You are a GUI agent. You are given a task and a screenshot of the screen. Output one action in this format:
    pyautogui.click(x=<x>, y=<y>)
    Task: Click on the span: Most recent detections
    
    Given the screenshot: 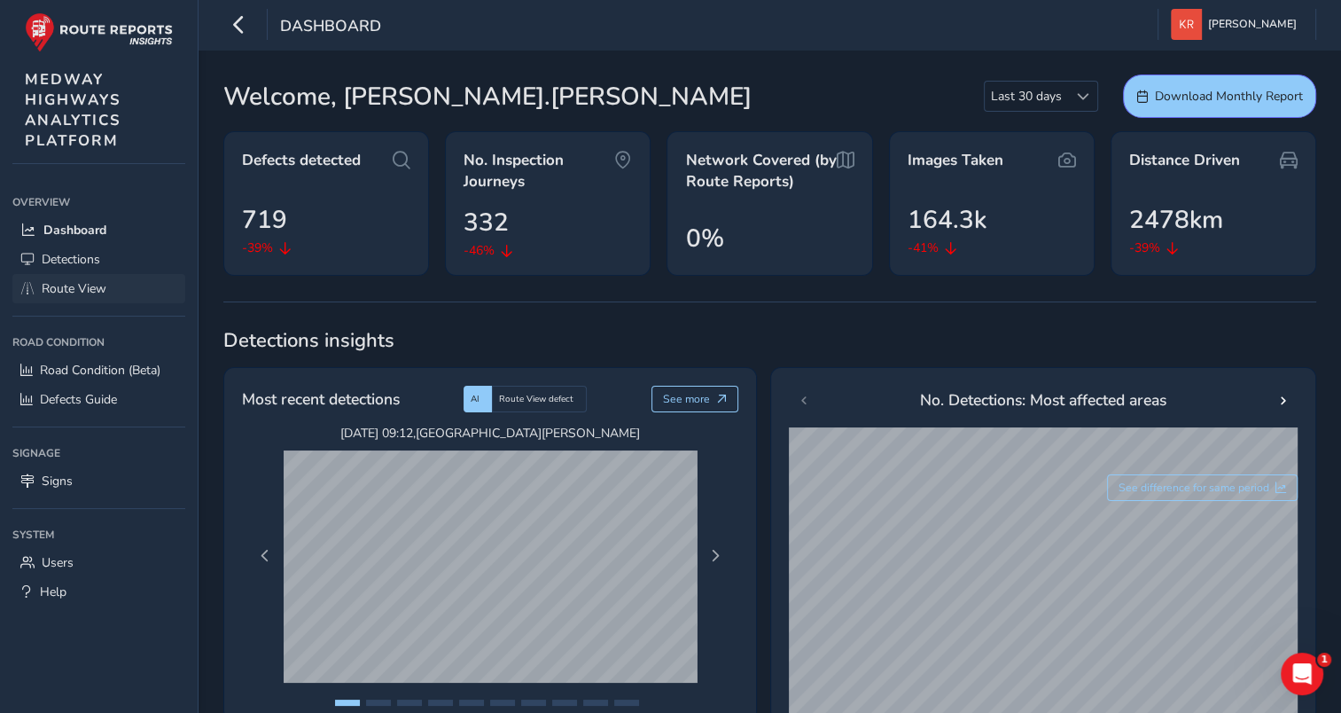 What is the action you would take?
    pyautogui.click(x=321, y=399)
    